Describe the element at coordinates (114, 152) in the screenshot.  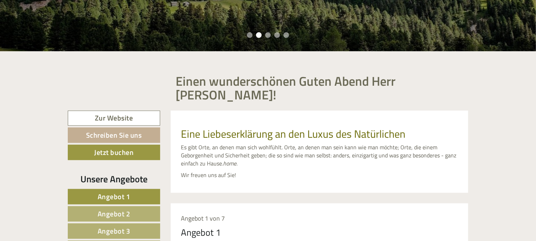
I see `a: Jetzt buchen` at that location.